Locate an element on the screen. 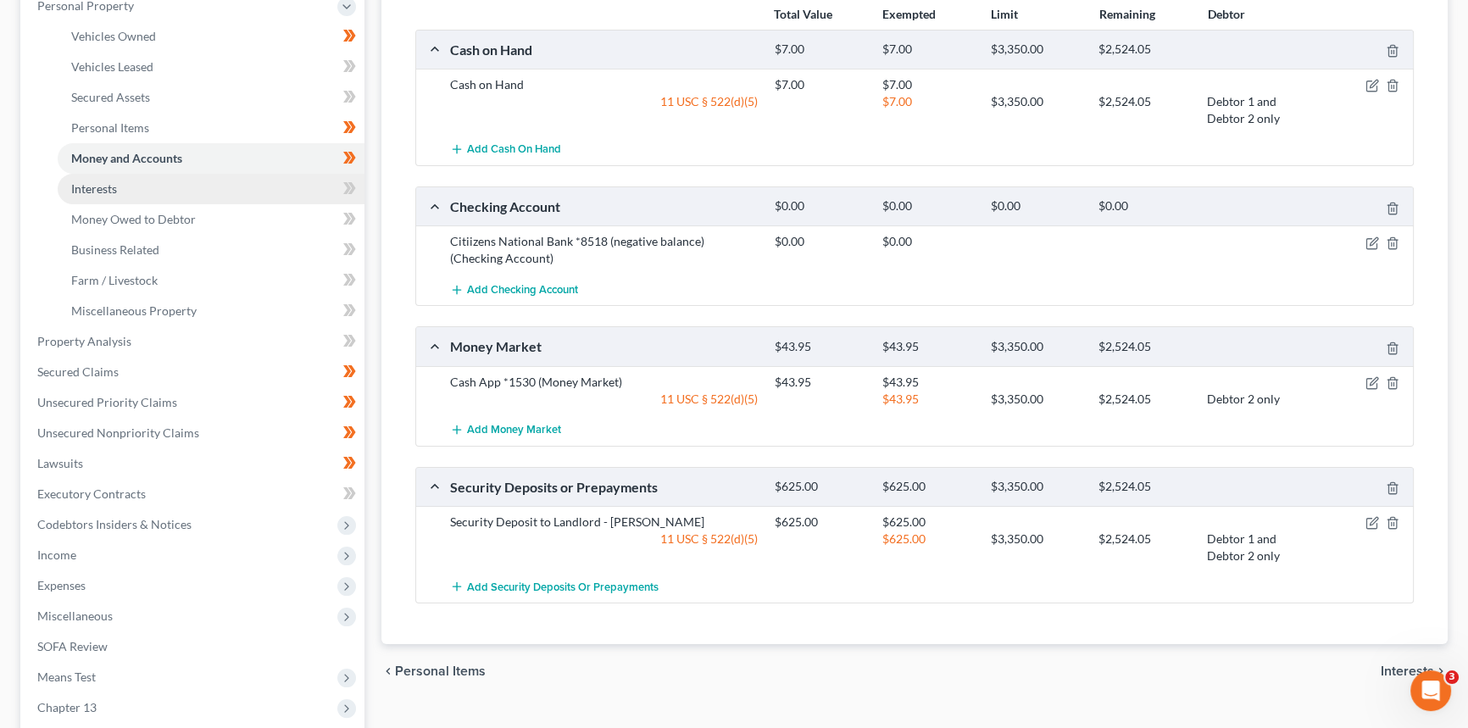 The image size is (1468, 728). div: Money Market is located at coordinates (604, 346).